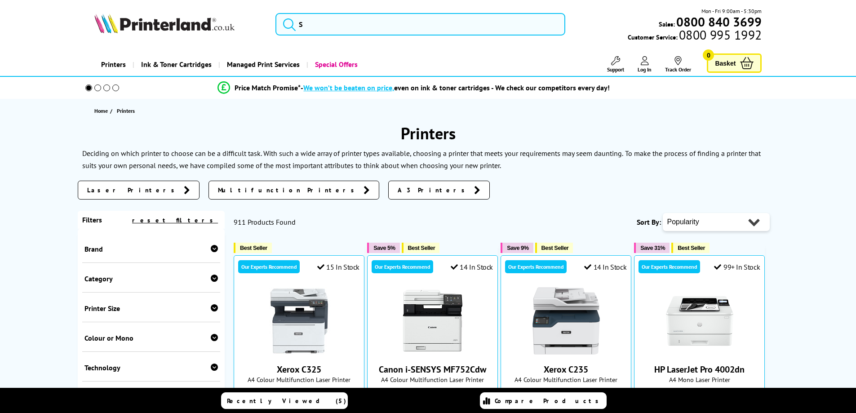  Describe the element at coordinates (151, 308) in the screenshot. I see `div: Printer Size` at that location.